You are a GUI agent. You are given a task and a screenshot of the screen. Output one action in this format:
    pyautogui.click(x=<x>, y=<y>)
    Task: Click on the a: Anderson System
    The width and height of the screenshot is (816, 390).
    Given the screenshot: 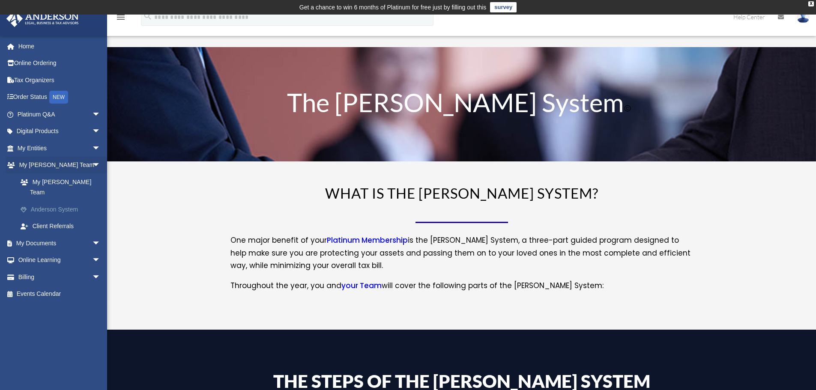 What is the action you would take?
    pyautogui.click(x=63, y=209)
    